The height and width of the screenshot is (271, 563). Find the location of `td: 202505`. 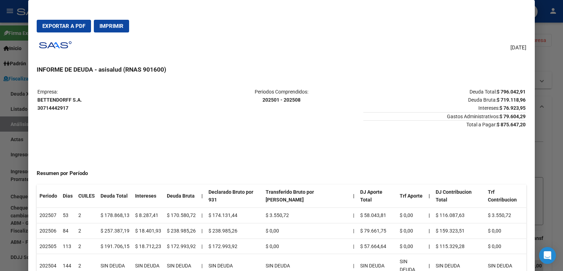

td: 202505 is located at coordinates (48, 246).